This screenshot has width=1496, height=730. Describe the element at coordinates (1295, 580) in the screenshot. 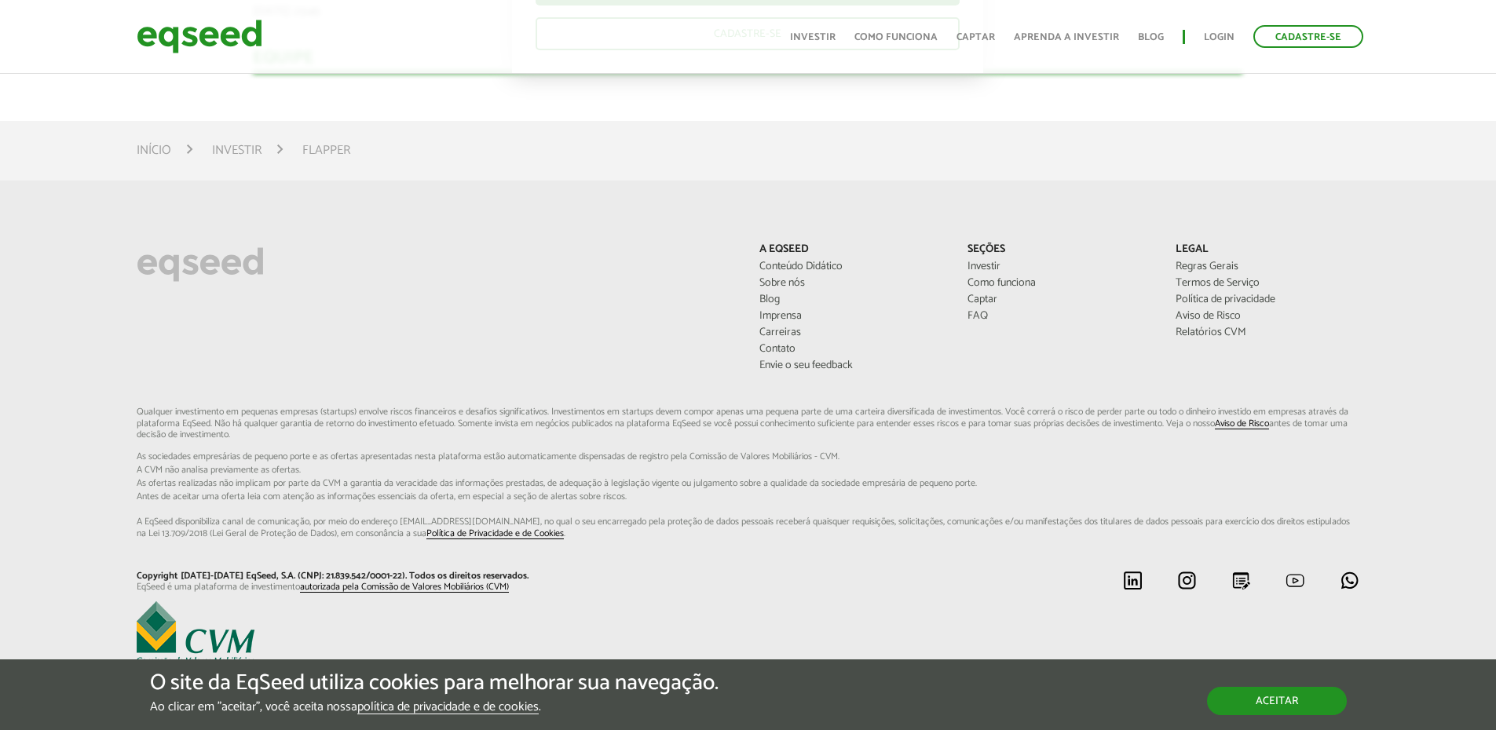

I see `img: youtube.svg` at that location.